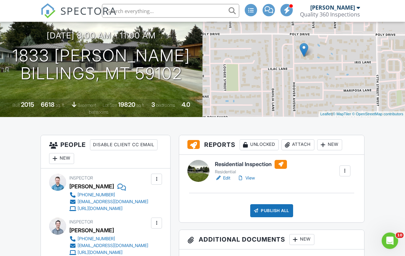 The width and height of the screenshot is (405, 256). I want to click on div: 6618, so click(48, 105).